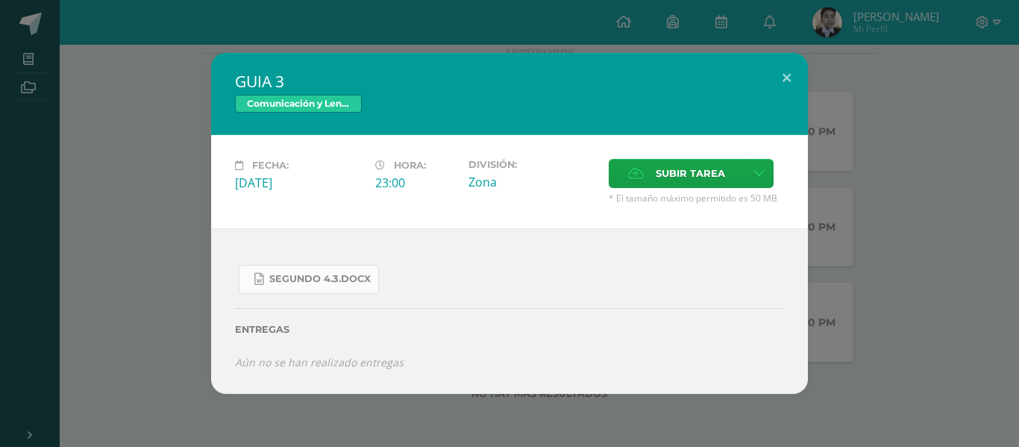  Describe the element at coordinates (510, 329) in the screenshot. I see `label: Entregas` at that location.